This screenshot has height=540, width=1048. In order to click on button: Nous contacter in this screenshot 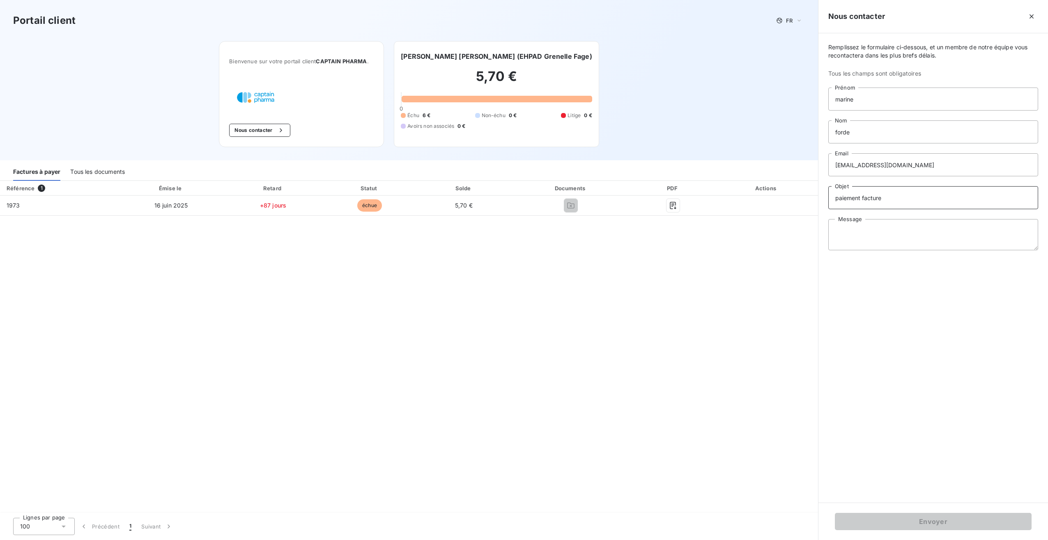, I will do `click(260, 130)`.